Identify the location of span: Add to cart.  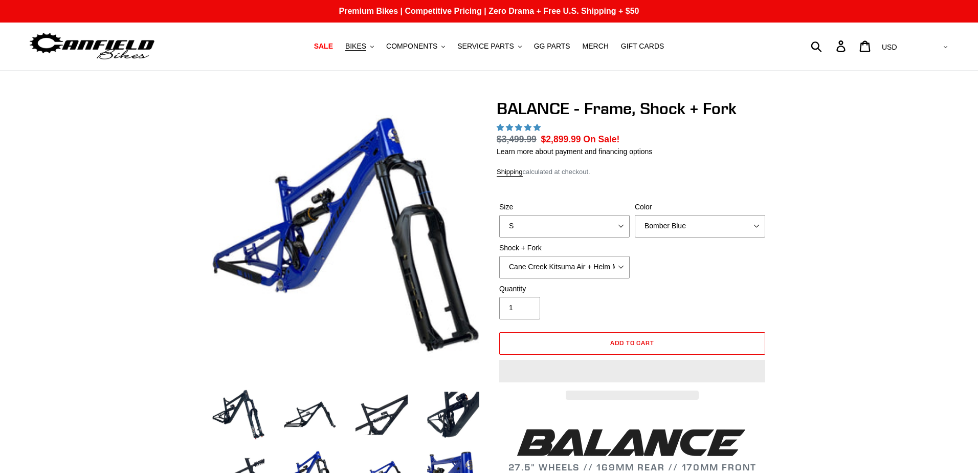
(632, 342).